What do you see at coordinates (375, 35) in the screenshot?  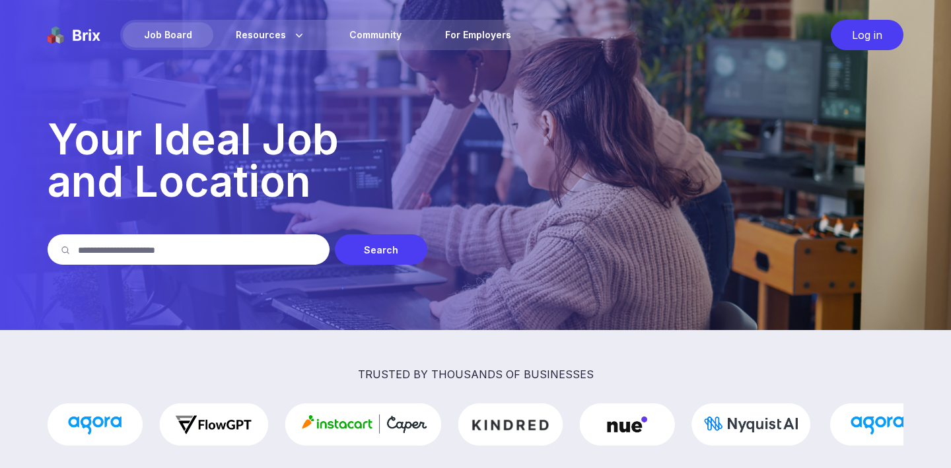 I see `a: Community` at bounding box center [375, 35].